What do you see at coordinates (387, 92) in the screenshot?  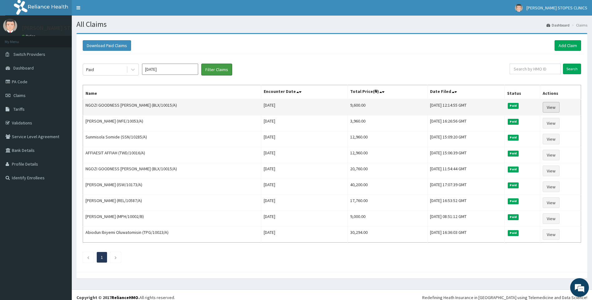 I see `th: Total Price(₦)` at bounding box center [387, 92].